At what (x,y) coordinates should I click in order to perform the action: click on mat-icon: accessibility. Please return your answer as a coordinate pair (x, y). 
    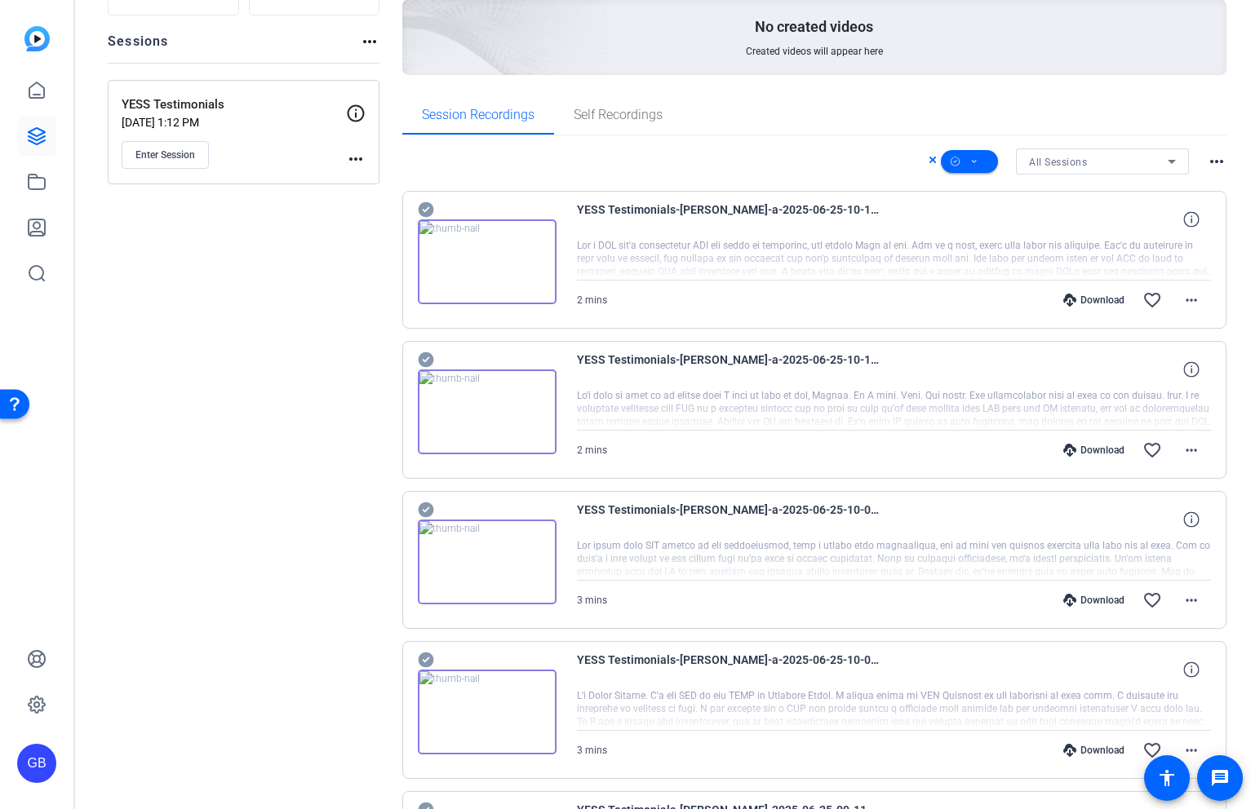
    Looking at the image, I should click on (1167, 778).